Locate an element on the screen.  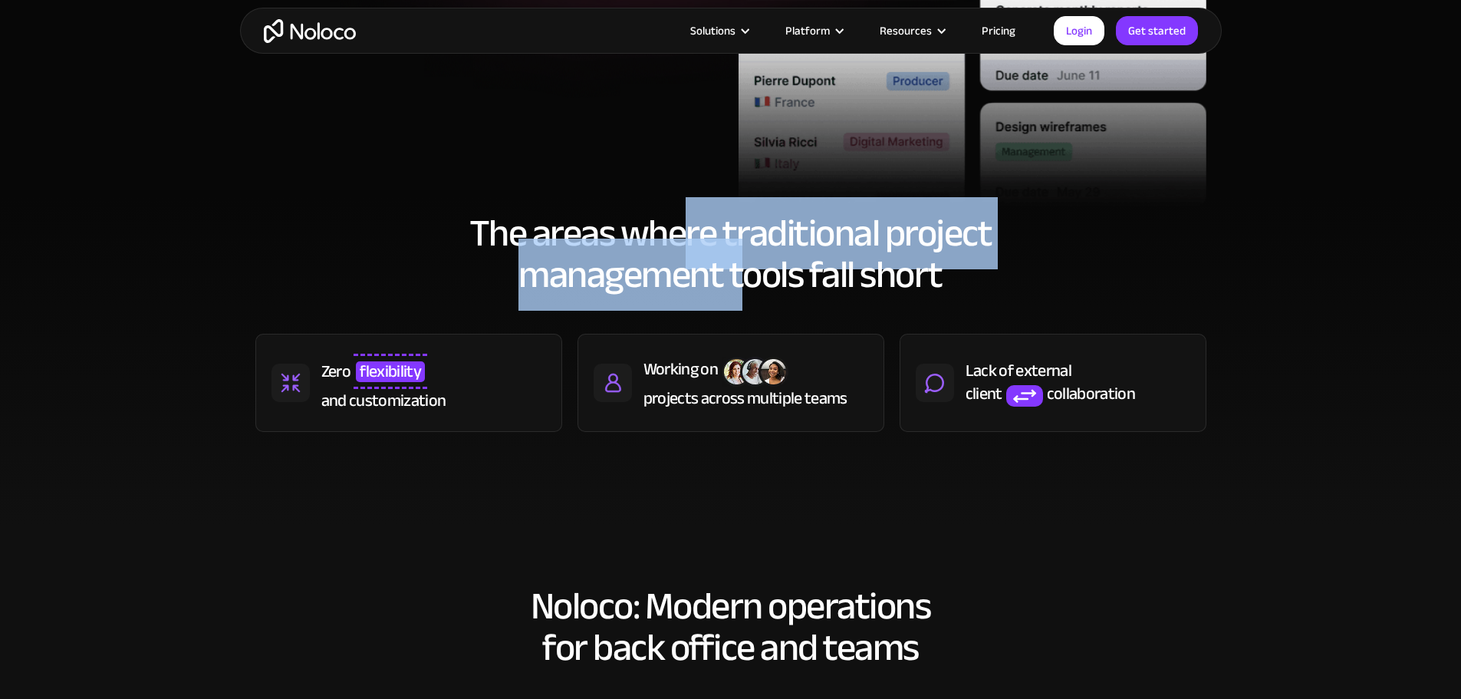
h2: Noloco: Modern operations for back office and teams is located at coordinates (731, 627).